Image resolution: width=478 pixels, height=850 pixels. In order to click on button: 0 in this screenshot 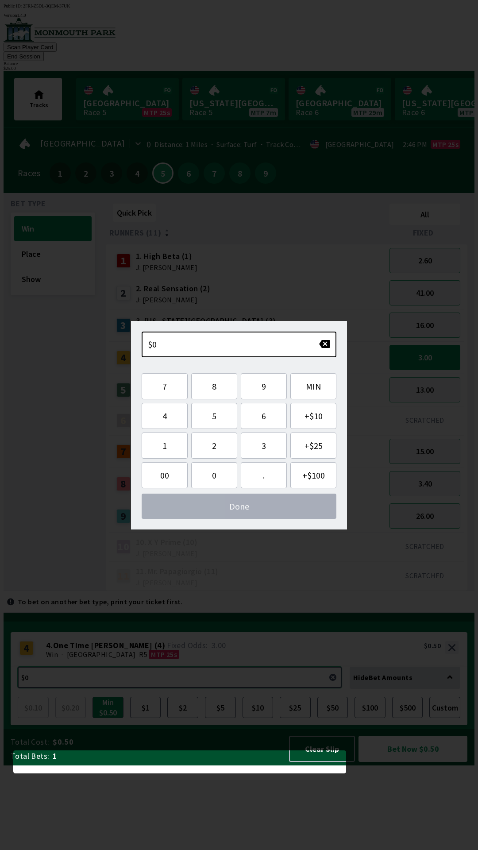, I will do `click(214, 475)`.